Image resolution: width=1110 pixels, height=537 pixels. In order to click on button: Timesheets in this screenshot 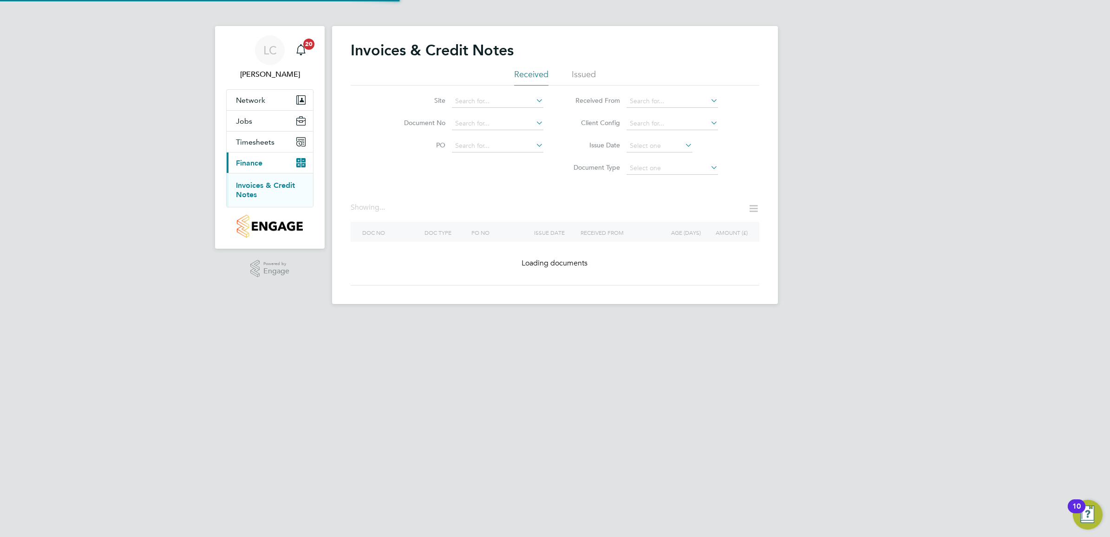, I will do `click(270, 142)`.